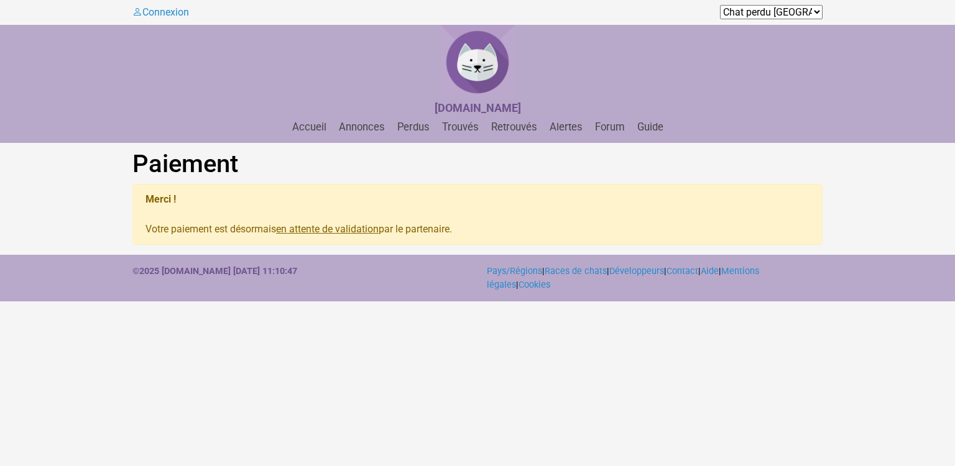  What do you see at coordinates (477, 164) in the screenshot?
I see `h1: Paiement` at bounding box center [477, 164].